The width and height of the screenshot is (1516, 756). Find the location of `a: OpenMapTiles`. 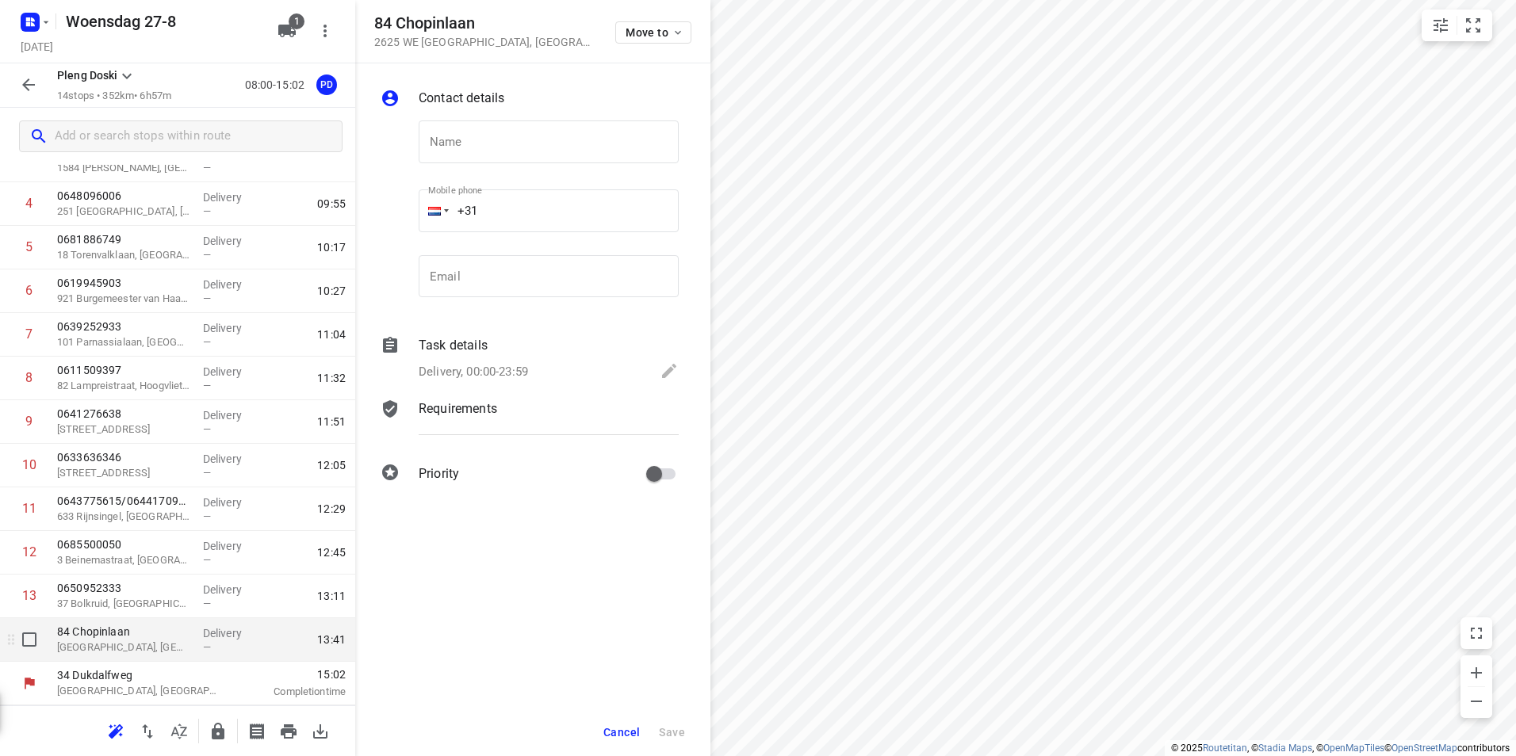

a: OpenMapTiles is located at coordinates (1353, 748).